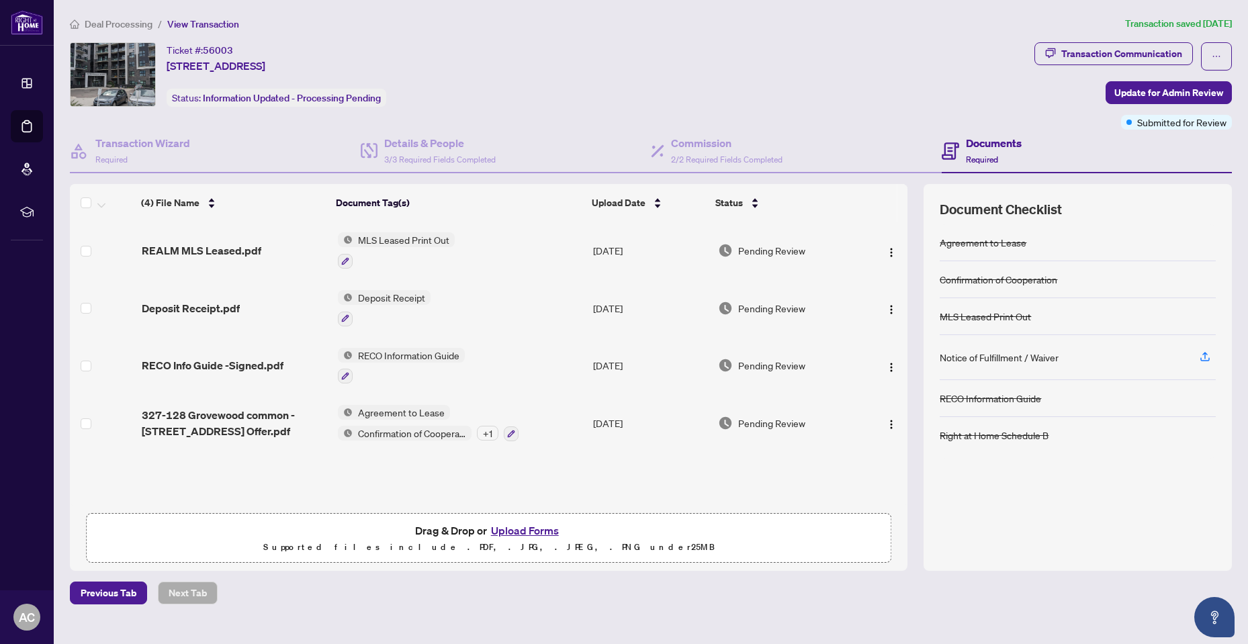 Image resolution: width=1248 pixels, height=644 pixels. What do you see at coordinates (401, 412) in the screenshot?
I see `span: Agreement to Lease` at bounding box center [401, 412].